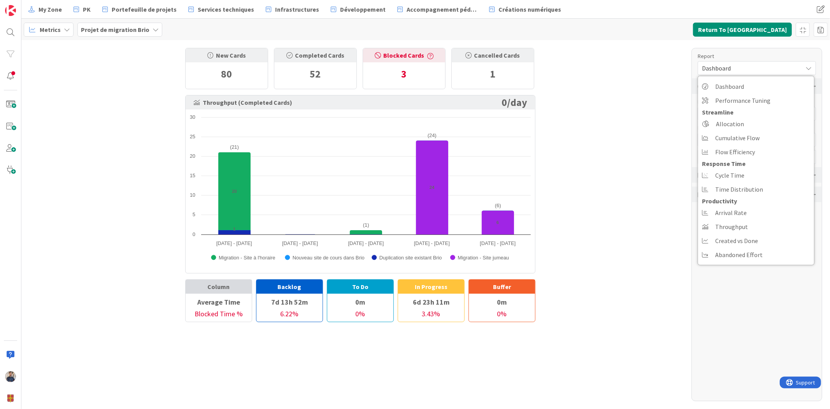 This screenshot has width=830, height=409. I want to click on text: Duplication site existant Brio, so click(411, 257).